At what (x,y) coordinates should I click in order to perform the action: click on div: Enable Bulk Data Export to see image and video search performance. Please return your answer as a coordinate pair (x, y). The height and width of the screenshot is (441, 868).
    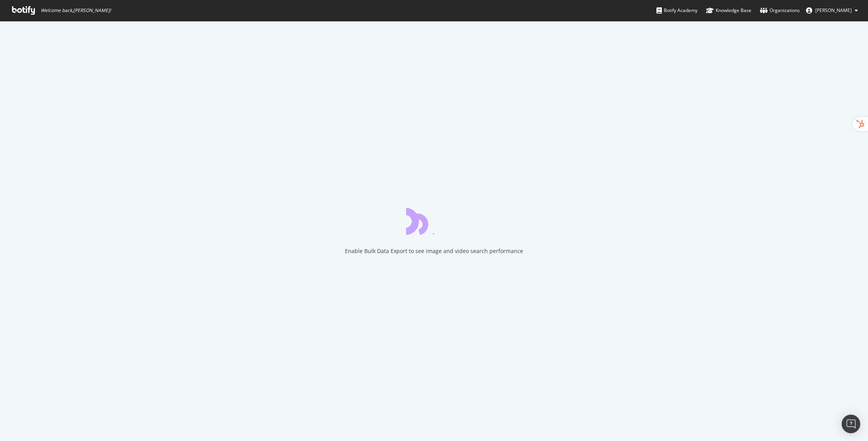
    Looking at the image, I should click on (434, 251).